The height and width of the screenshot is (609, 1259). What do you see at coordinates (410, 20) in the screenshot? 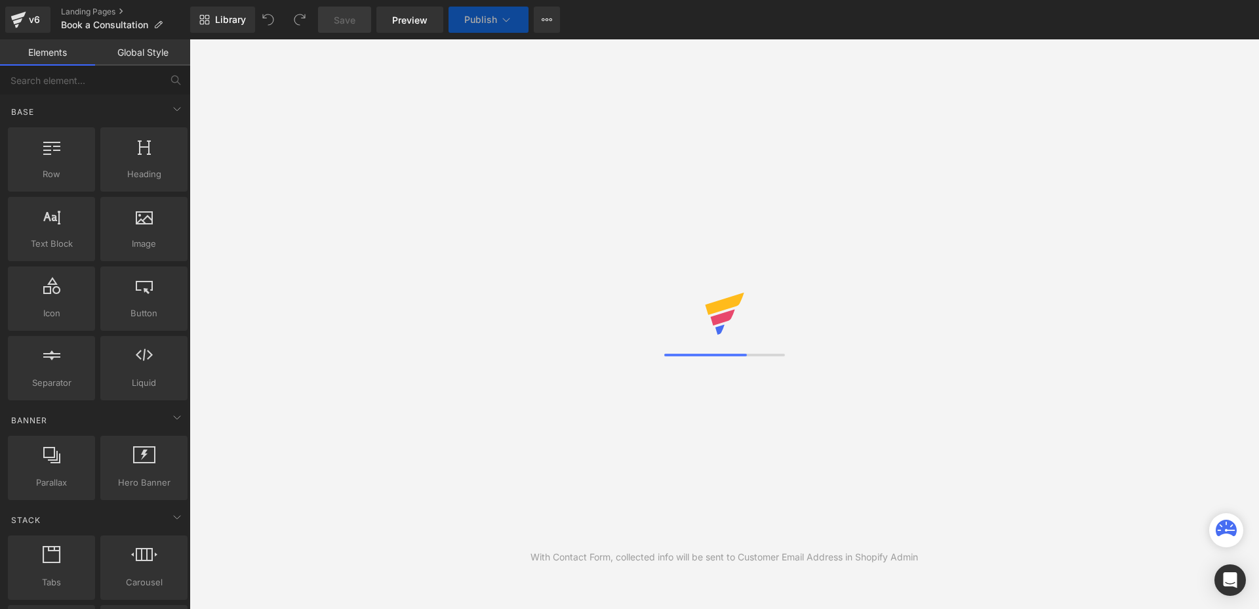
I see `span: Preview` at bounding box center [410, 20].